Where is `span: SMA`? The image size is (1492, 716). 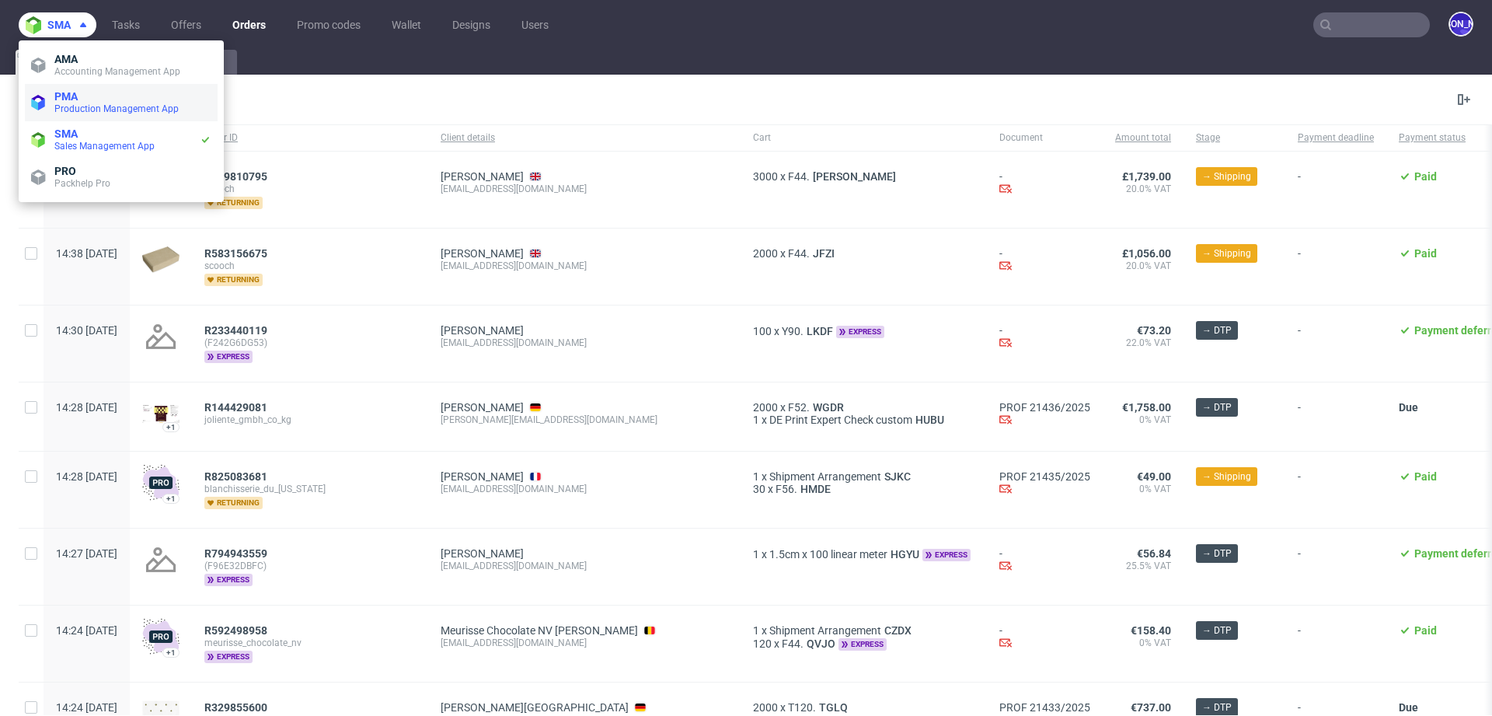 span: SMA is located at coordinates (66, 134).